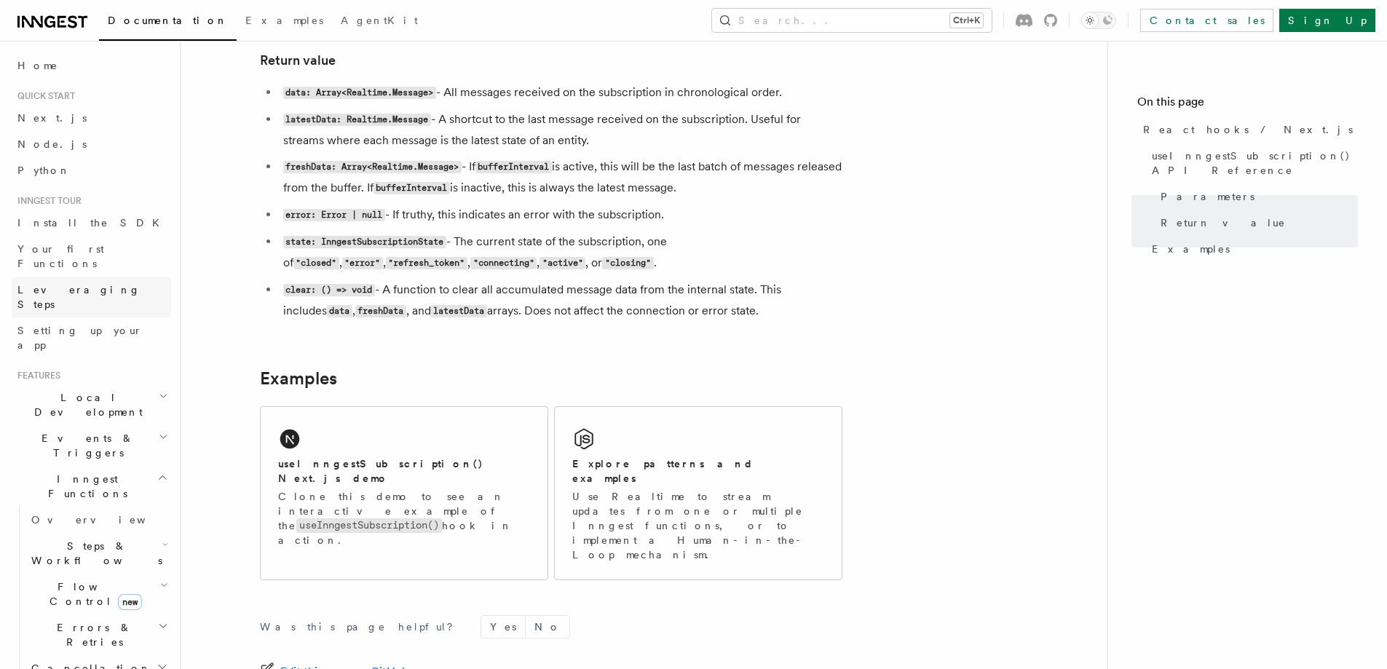  Describe the element at coordinates (91, 66) in the screenshot. I see `a: Home` at that location.